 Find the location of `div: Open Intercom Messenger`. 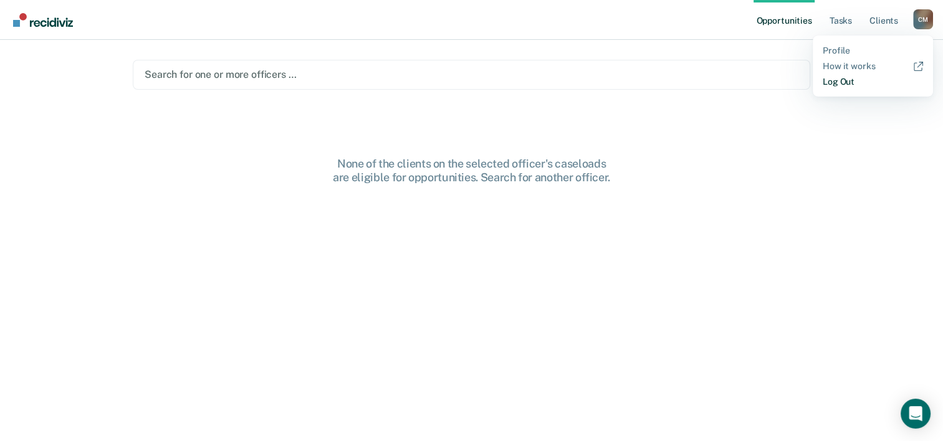

div: Open Intercom Messenger is located at coordinates (916, 414).